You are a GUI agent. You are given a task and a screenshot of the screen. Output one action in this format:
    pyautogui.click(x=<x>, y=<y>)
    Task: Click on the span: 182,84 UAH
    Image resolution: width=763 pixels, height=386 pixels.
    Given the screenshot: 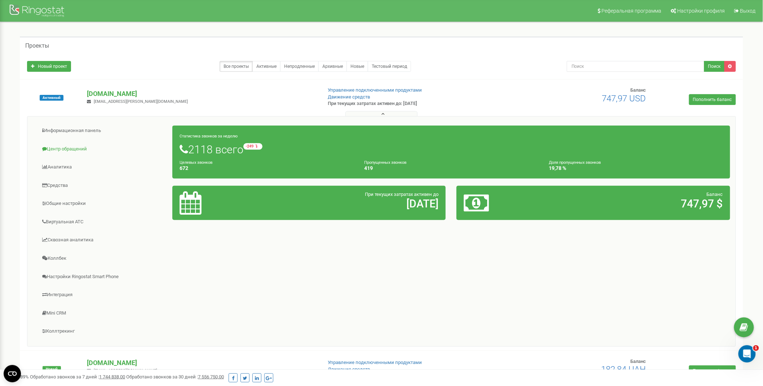 What is the action you would take?
    pyautogui.click(x=624, y=369)
    